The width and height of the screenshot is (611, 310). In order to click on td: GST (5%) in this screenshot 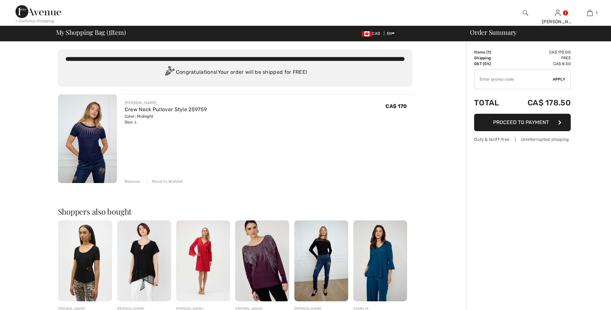, I will do `click(492, 64)`.